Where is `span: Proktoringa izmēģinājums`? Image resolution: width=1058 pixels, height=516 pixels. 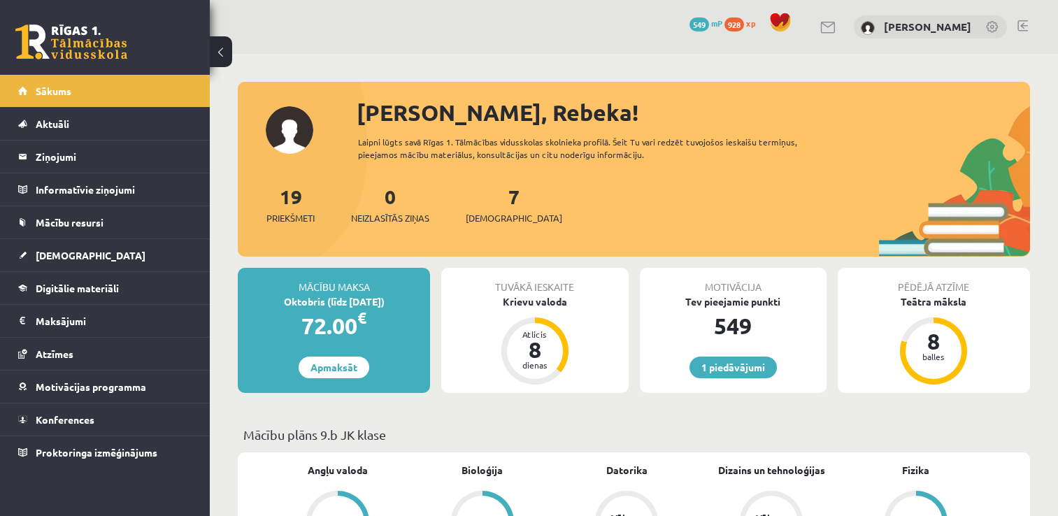 span: Proktoringa izmēģinājums is located at coordinates (97, 452).